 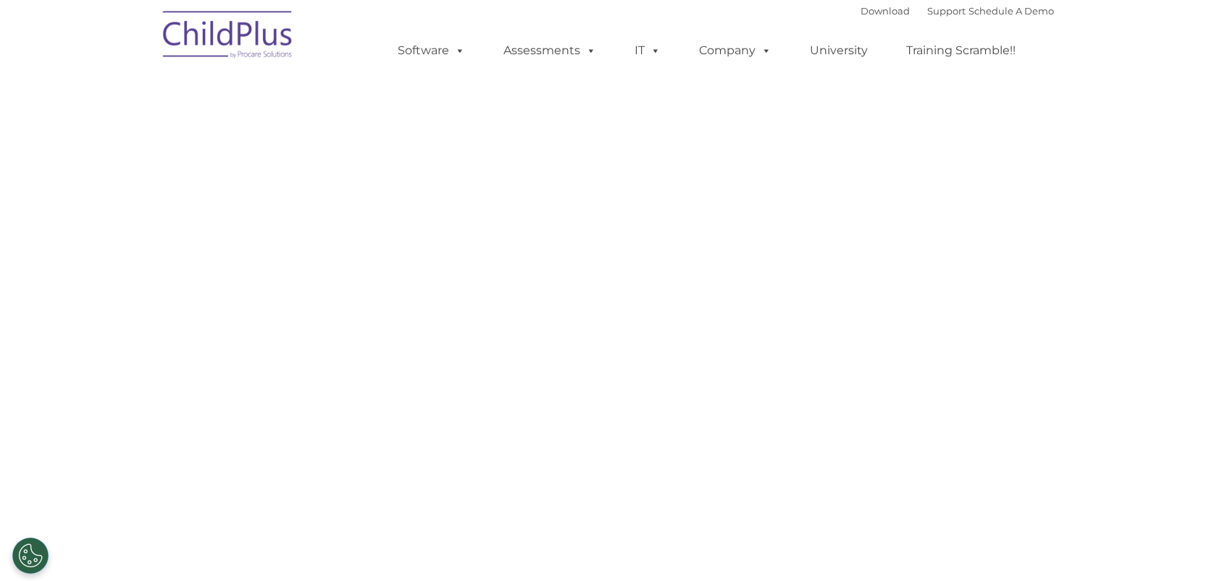 What do you see at coordinates (228, 37) in the screenshot?
I see `img: ChildPlus by Procare Solutions` at bounding box center [228, 37].